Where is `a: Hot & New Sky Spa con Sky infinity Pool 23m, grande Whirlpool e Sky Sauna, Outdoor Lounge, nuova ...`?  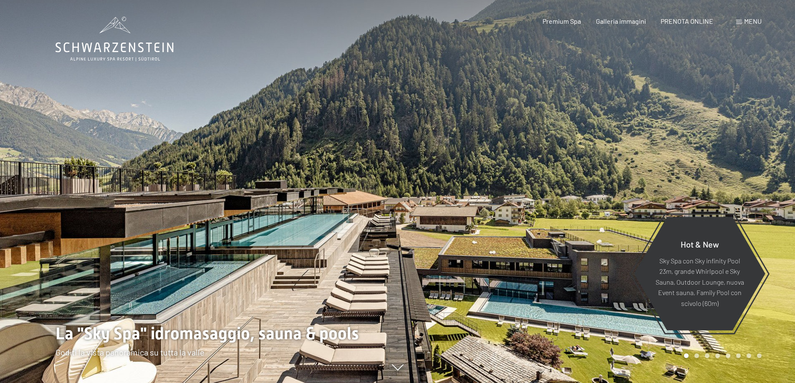 a: Hot & New Sky Spa con Sky infinity Pool 23m, grande Whirlpool e Sky Sauna, Outdoor Lounge, nuova ... is located at coordinates (699, 274).